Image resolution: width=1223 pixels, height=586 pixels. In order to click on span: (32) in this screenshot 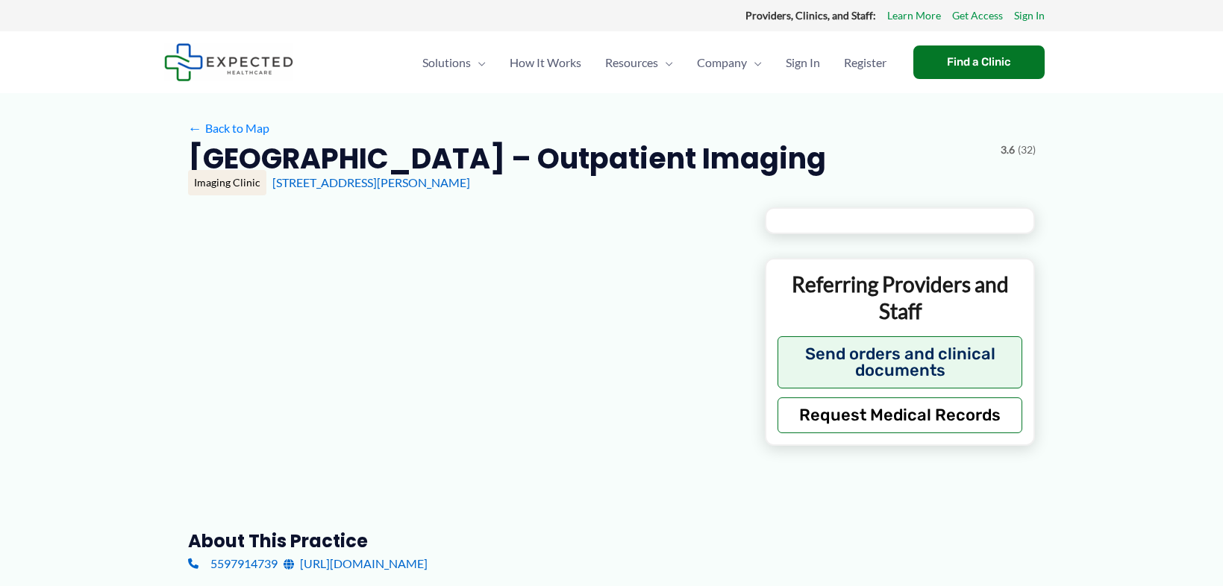, I will do `click(1026, 150)`.